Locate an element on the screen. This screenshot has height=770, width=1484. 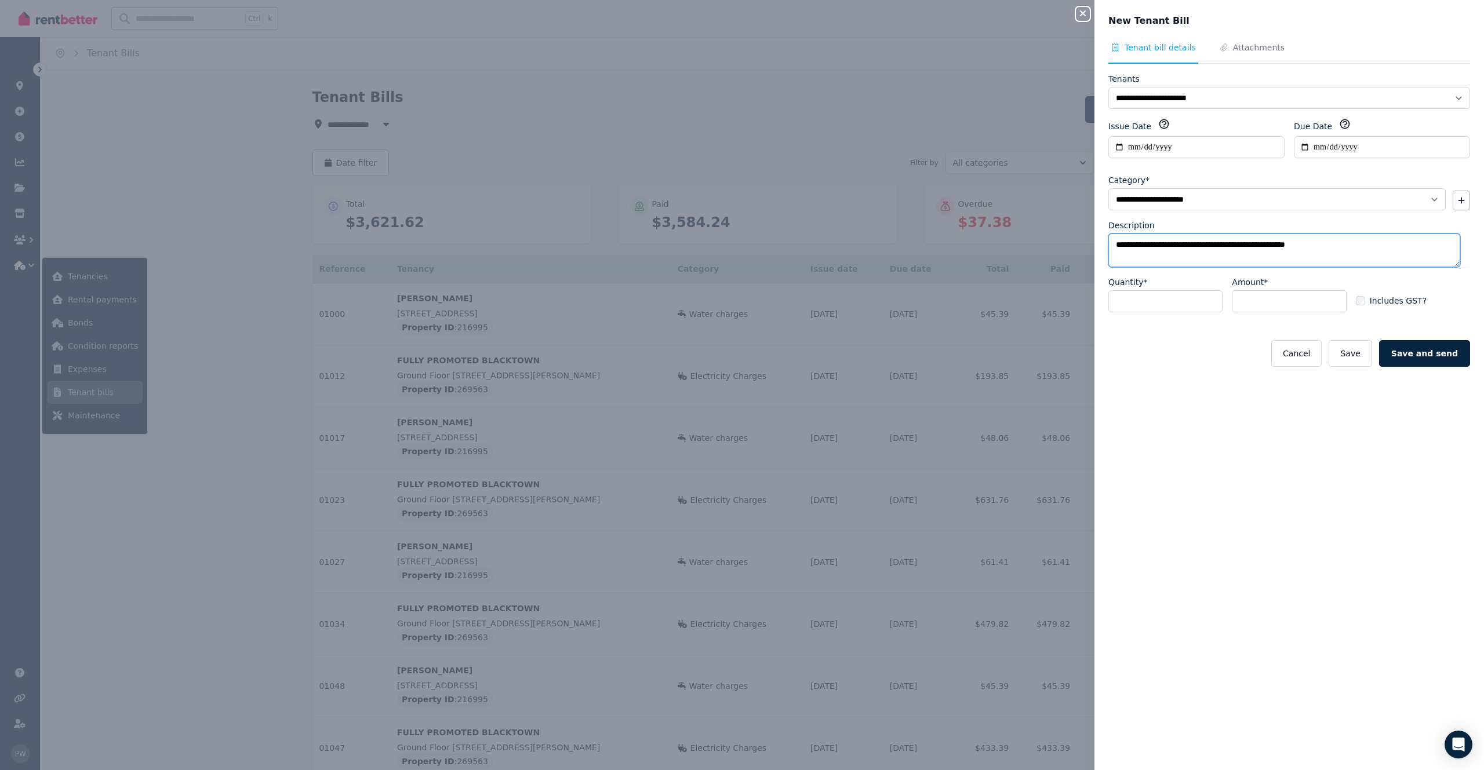
div: Open Intercom Messenger is located at coordinates (1458, 745).